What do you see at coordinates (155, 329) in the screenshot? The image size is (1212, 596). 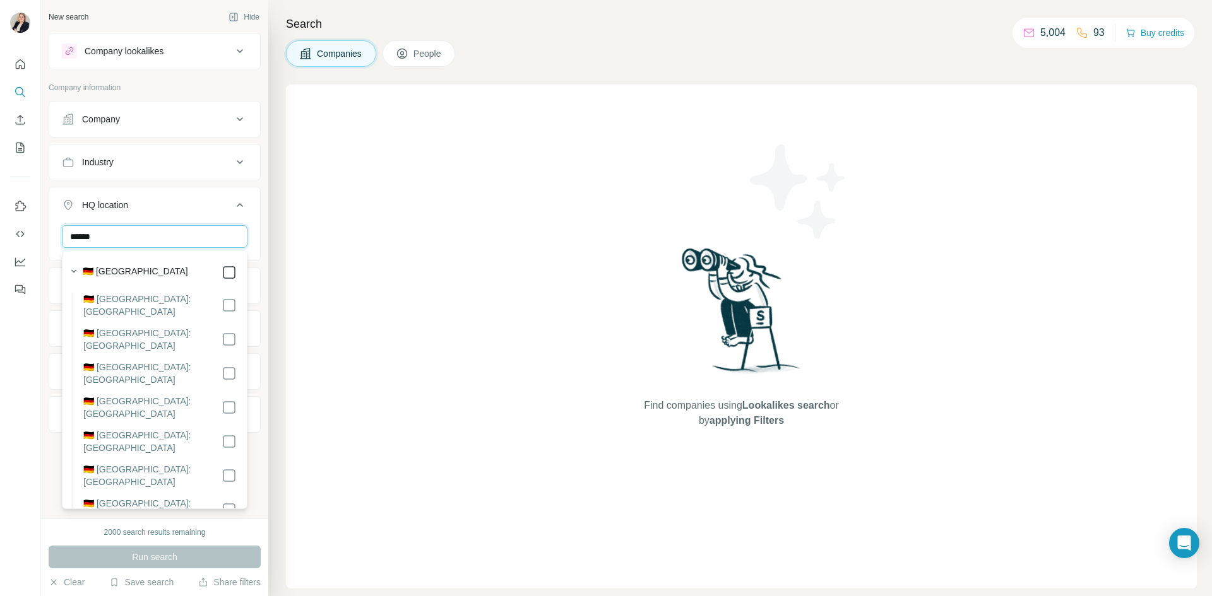 I see `button: Employees (size)` at bounding box center [155, 329].